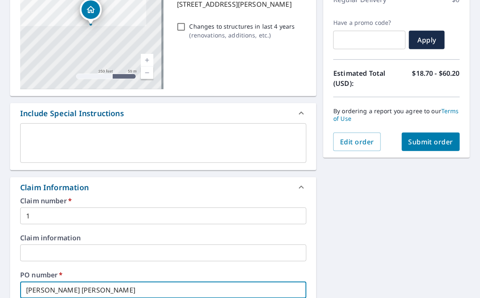  What do you see at coordinates (163, 238) in the screenshot?
I see `label: Claim information` at bounding box center [163, 238].